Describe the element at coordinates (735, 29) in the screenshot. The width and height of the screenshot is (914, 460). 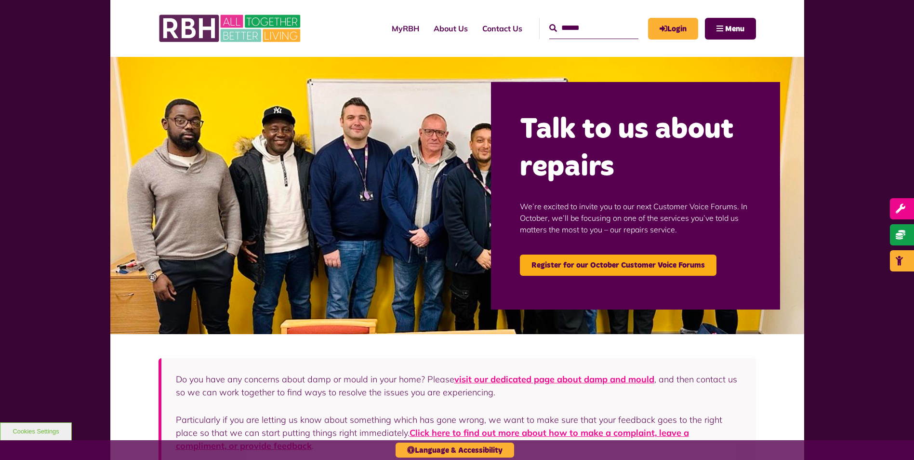
I see `span: Menu` at that location.